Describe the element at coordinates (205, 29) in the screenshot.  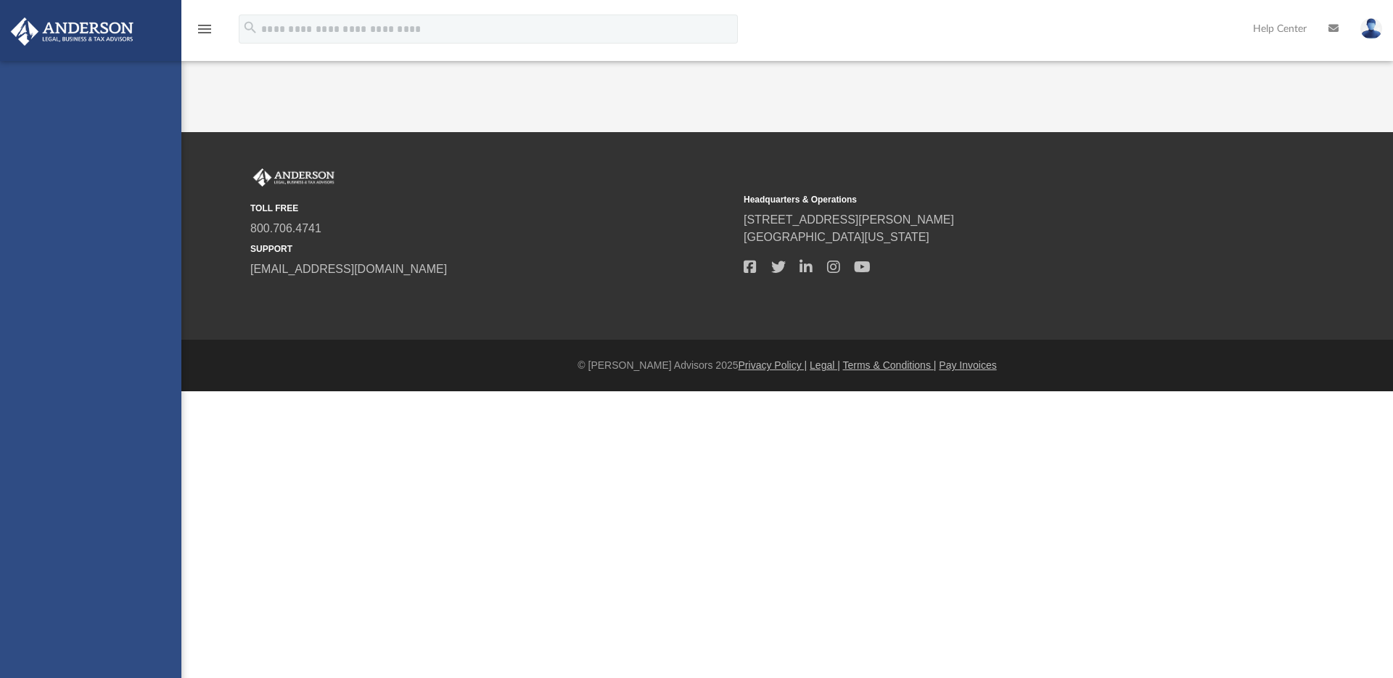
I see `i: menu` at that location.